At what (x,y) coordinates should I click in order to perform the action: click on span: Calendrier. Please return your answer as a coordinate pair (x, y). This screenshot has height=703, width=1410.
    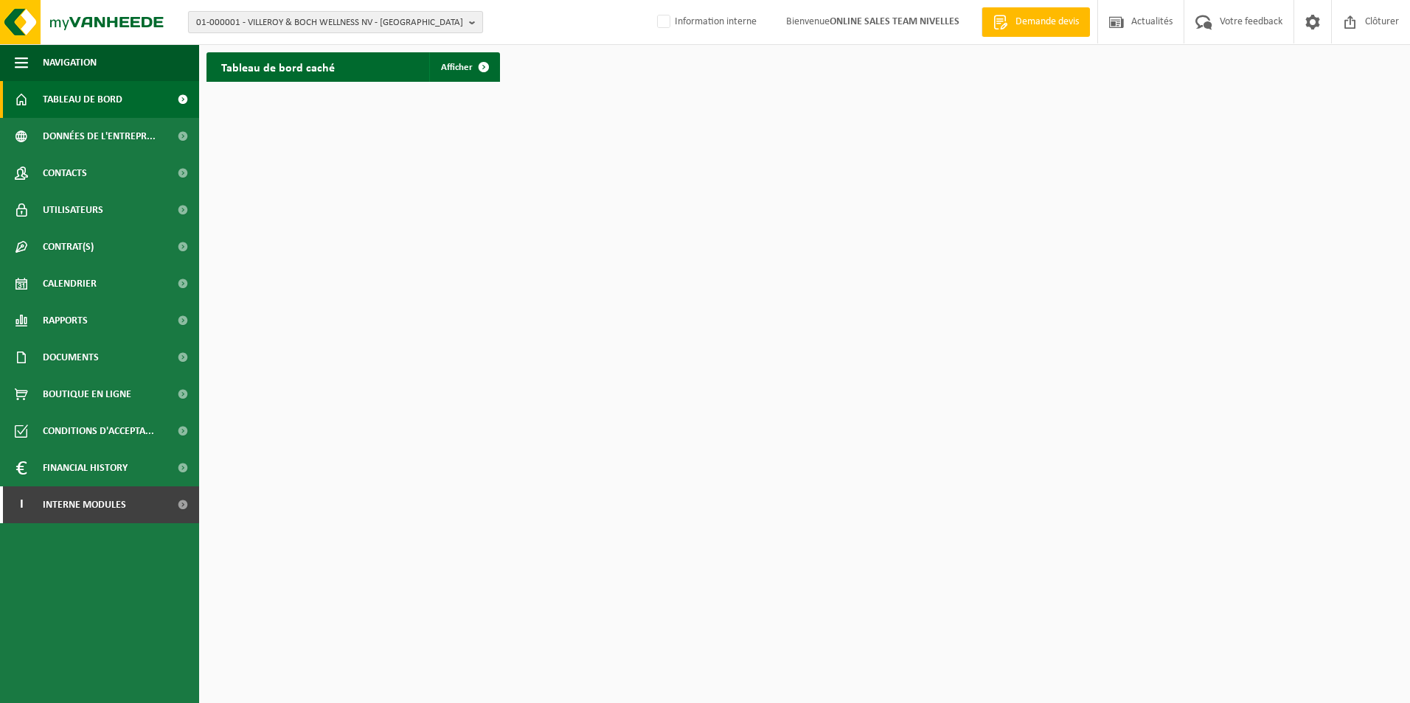
    Looking at the image, I should click on (69, 284).